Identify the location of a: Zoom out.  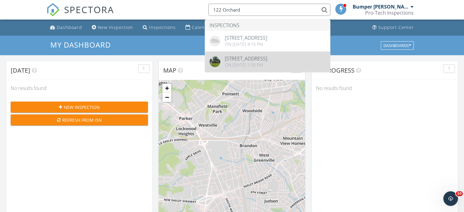
(167, 97).